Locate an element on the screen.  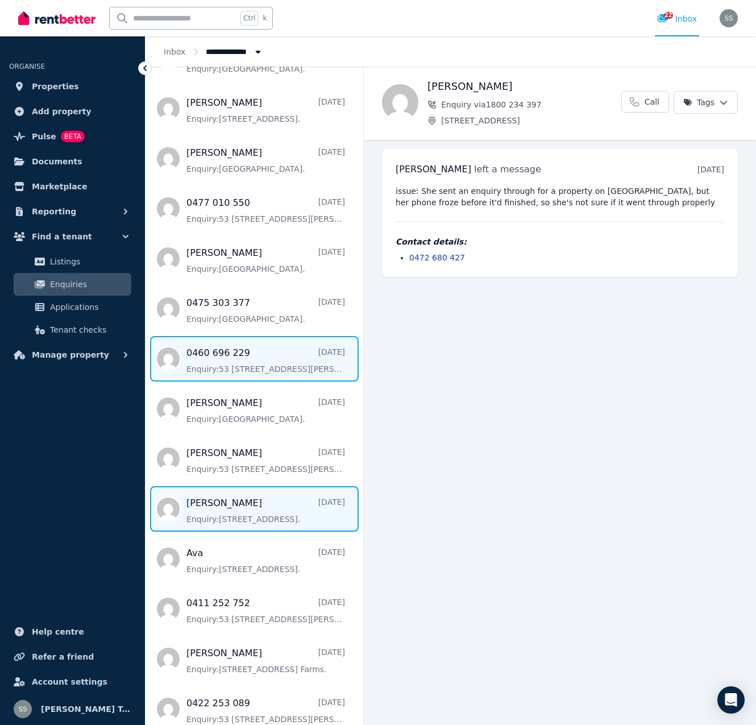
span: BETA is located at coordinates (73, 136).